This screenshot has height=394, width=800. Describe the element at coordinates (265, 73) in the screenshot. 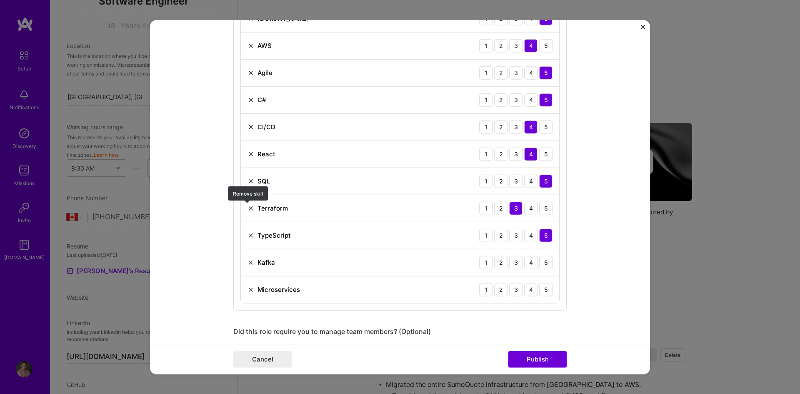

I see `div: Agile` at that location.